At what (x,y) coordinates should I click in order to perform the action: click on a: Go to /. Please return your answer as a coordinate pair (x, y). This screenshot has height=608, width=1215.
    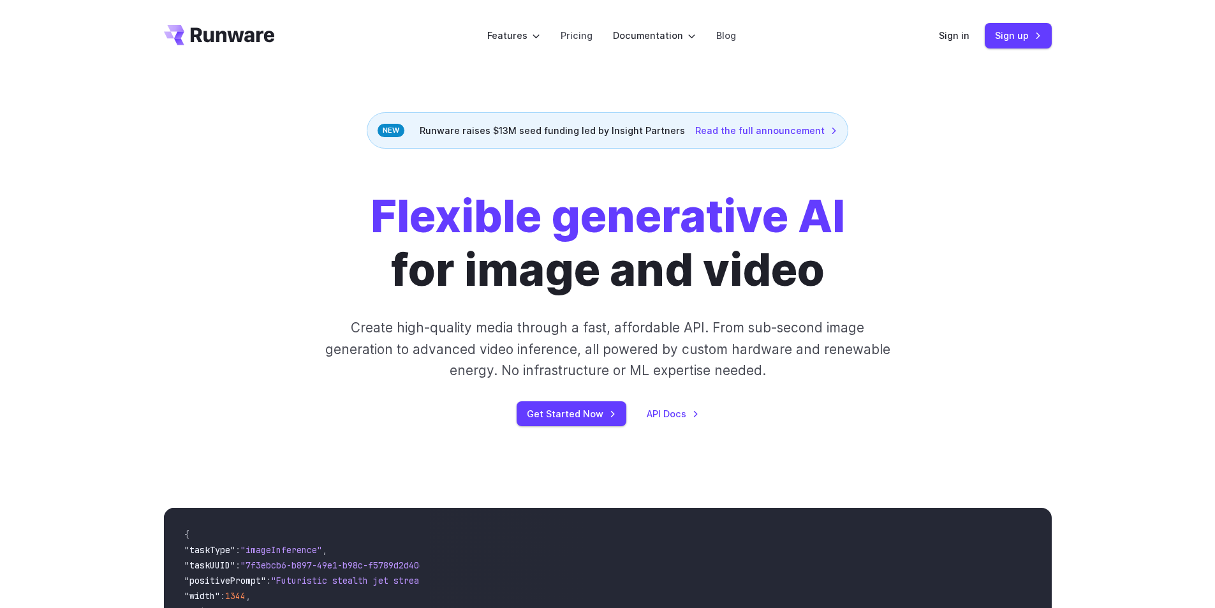
    Looking at the image, I should click on (219, 35).